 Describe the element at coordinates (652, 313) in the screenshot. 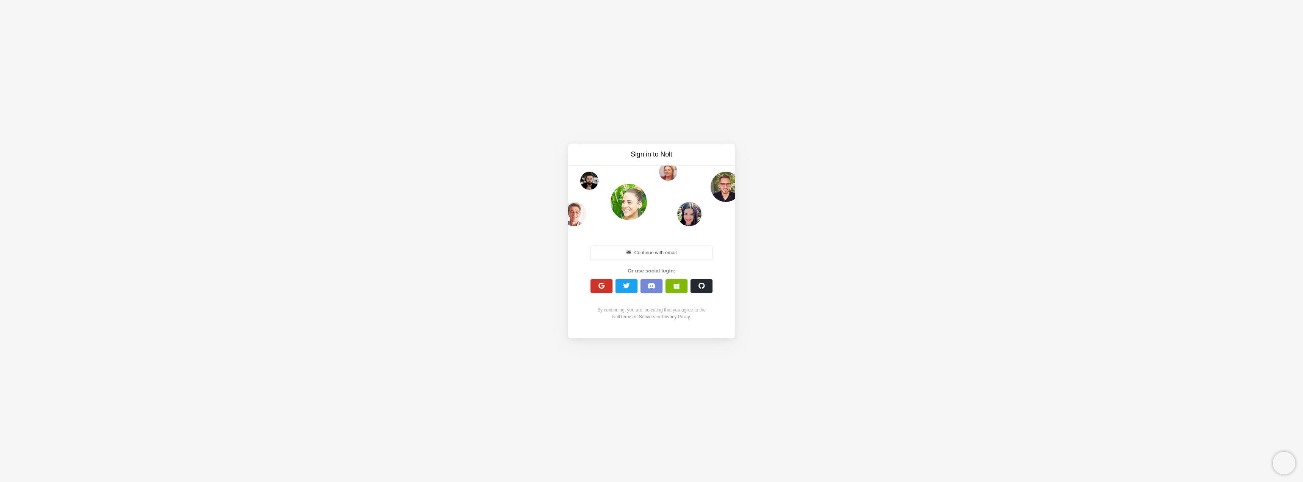

I see `div: By continuing, you are indicating that you agree to the Nolt and .` at that location.